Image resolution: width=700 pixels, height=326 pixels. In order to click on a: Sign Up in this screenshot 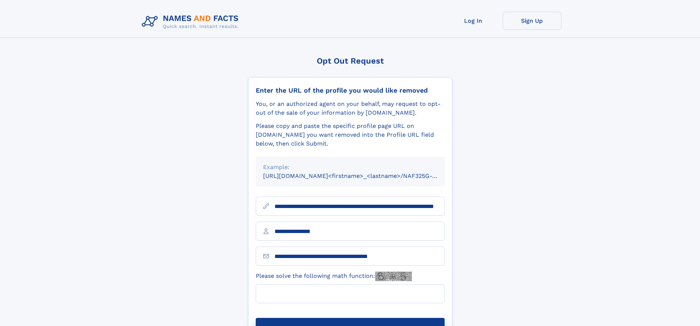, I will do `click(532, 21)`.